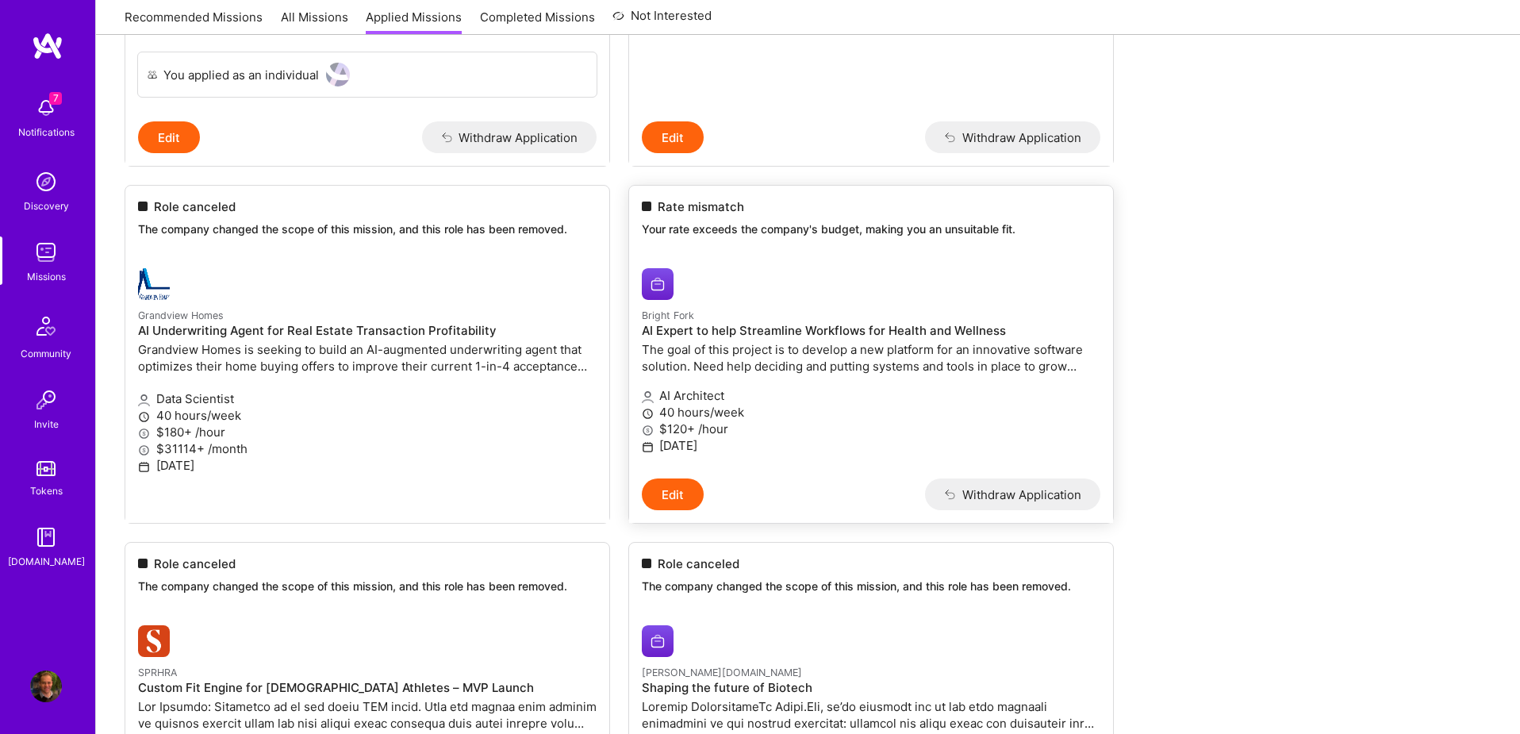  Describe the element at coordinates (871, 358) in the screenshot. I see `p: The goal of this project is to develop a new platform for an innovative software solution. Need h...` at that location.